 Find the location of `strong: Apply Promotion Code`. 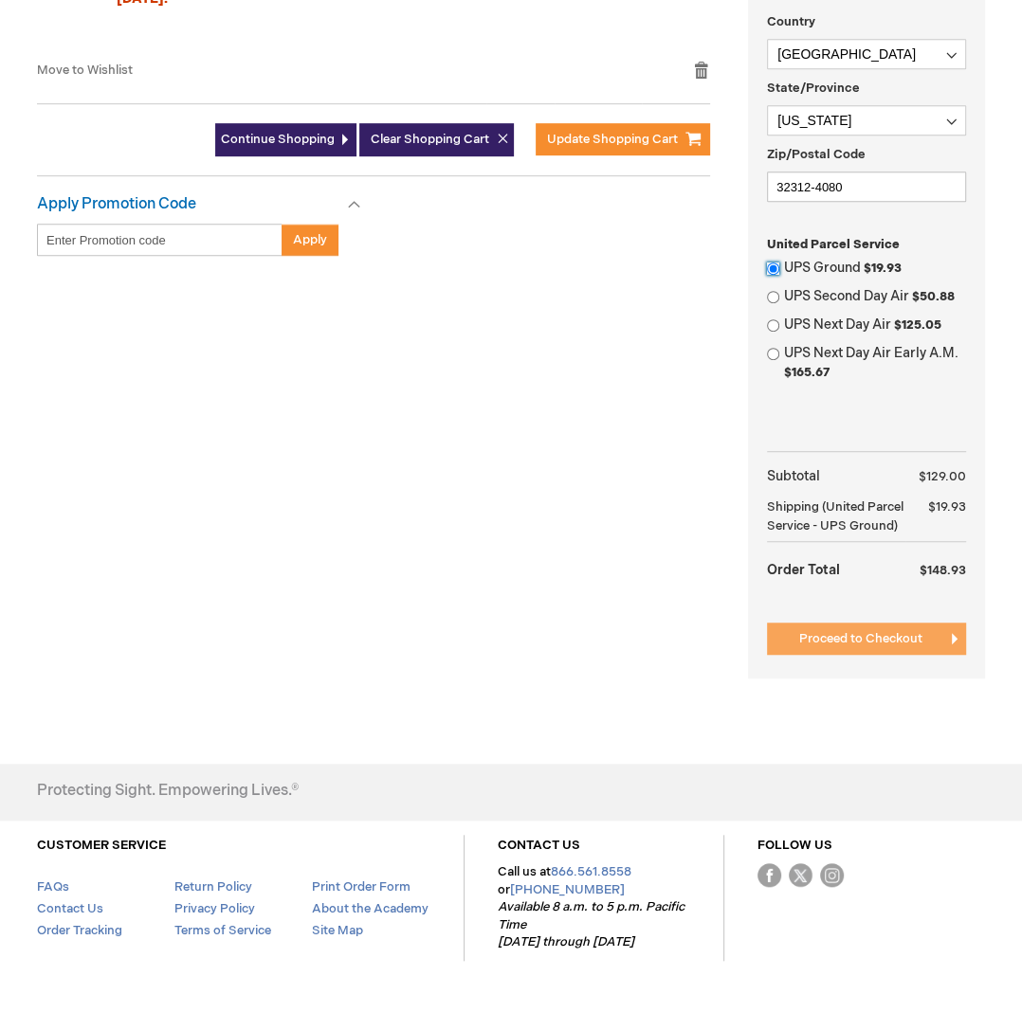

strong: Apply Promotion Code is located at coordinates (117, 204).